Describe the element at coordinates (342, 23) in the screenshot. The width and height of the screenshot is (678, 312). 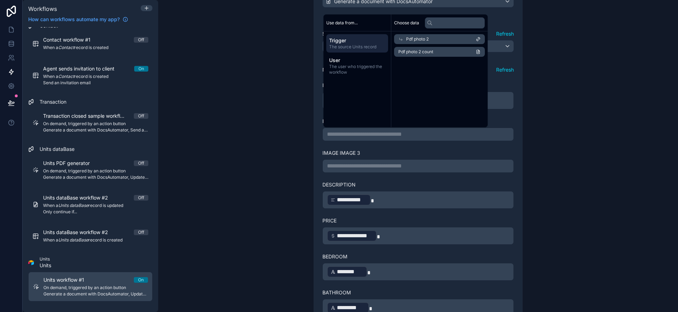
I see `span: Use data from...` at that location.